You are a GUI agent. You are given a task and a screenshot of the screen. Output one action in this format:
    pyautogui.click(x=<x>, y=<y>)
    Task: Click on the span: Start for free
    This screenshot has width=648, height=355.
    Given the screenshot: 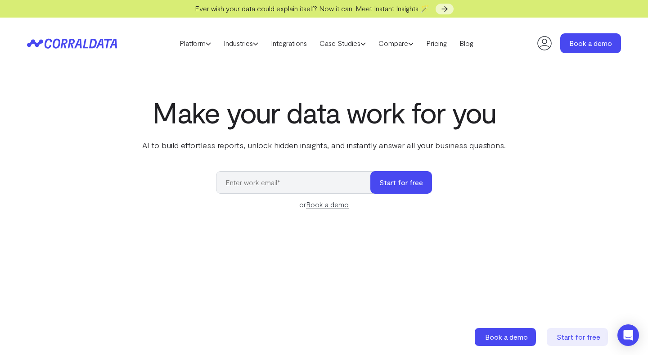 What is the action you would take?
    pyautogui.click(x=579, y=336)
    